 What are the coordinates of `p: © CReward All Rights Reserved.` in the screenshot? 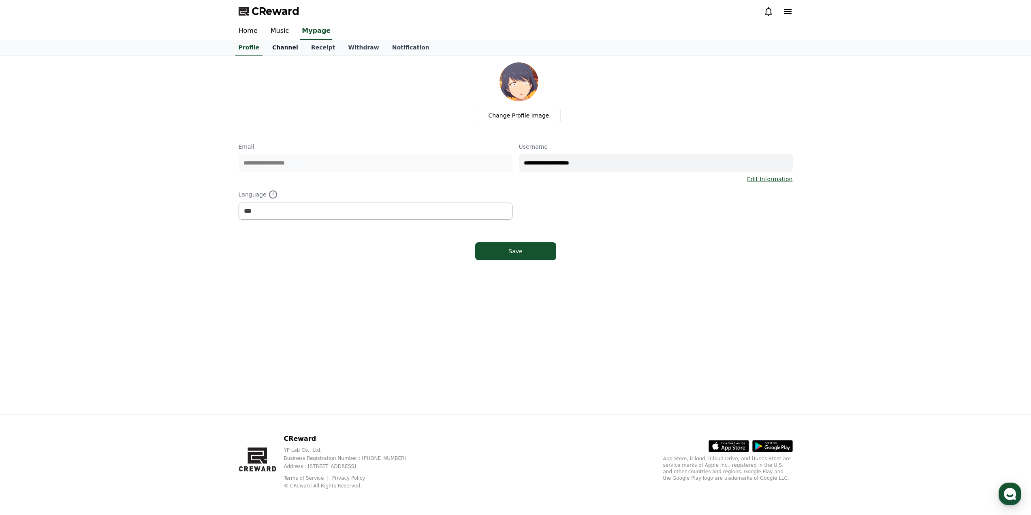 It's located at (351, 486).